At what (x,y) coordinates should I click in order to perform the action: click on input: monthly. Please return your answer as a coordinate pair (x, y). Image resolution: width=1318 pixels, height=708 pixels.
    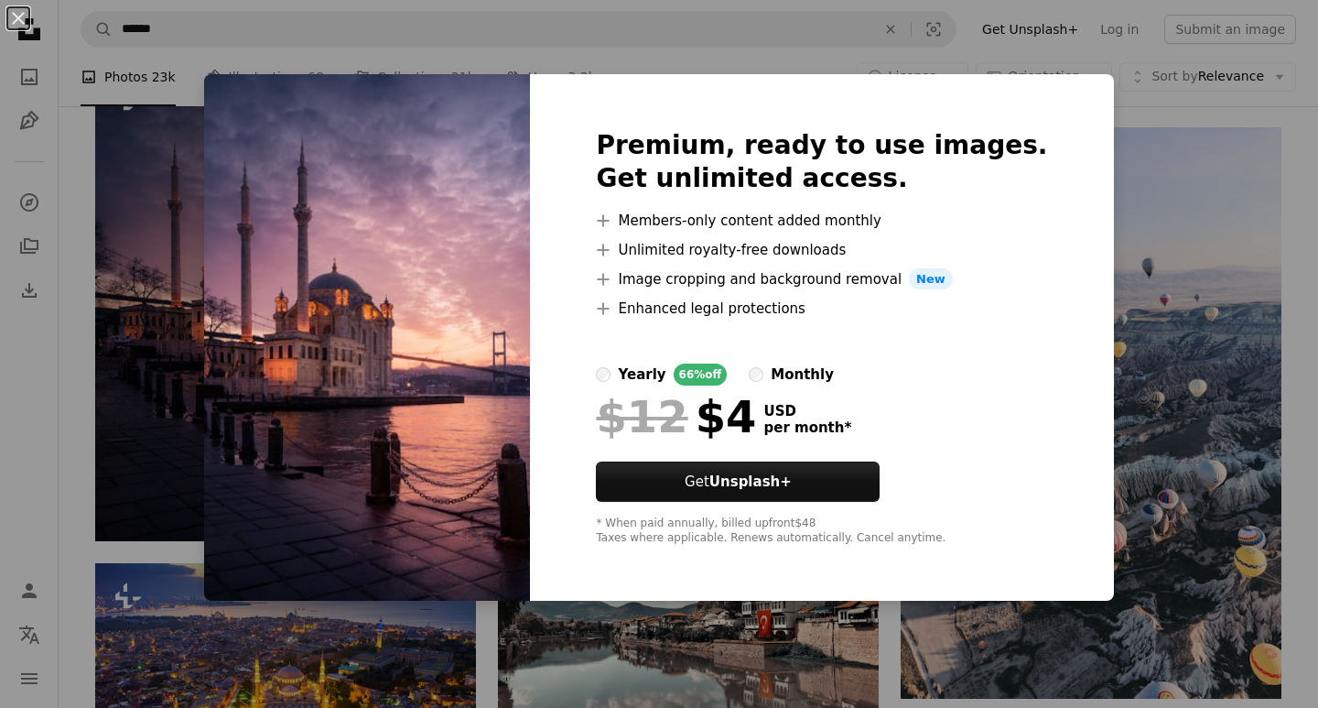
    Looking at the image, I should click on (756, 374).